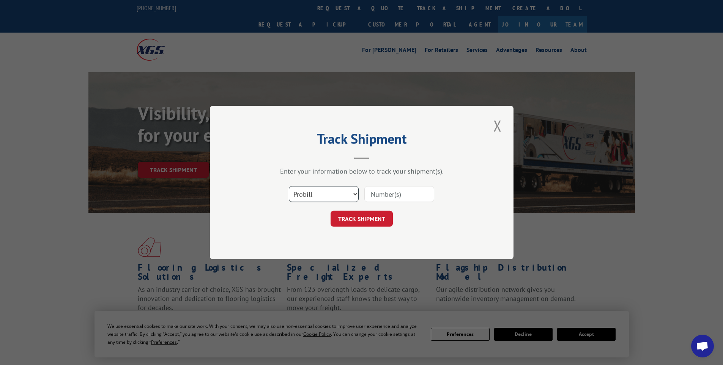 Image resolution: width=723 pixels, height=365 pixels. Describe the element at coordinates (362, 141) in the screenshot. I see `h2: Track Shipment` at that location.